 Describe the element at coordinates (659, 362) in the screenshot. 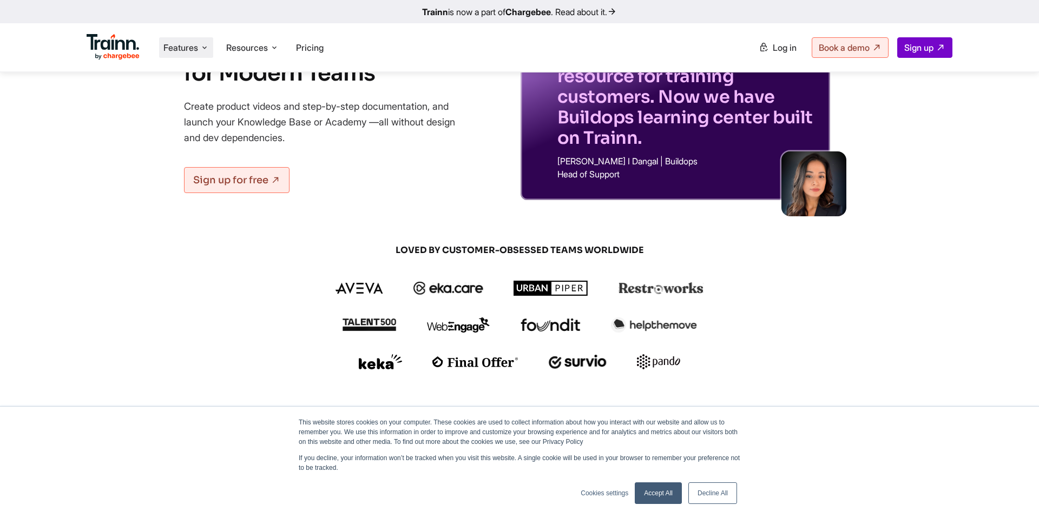

I see `img: pando logo` at that location.